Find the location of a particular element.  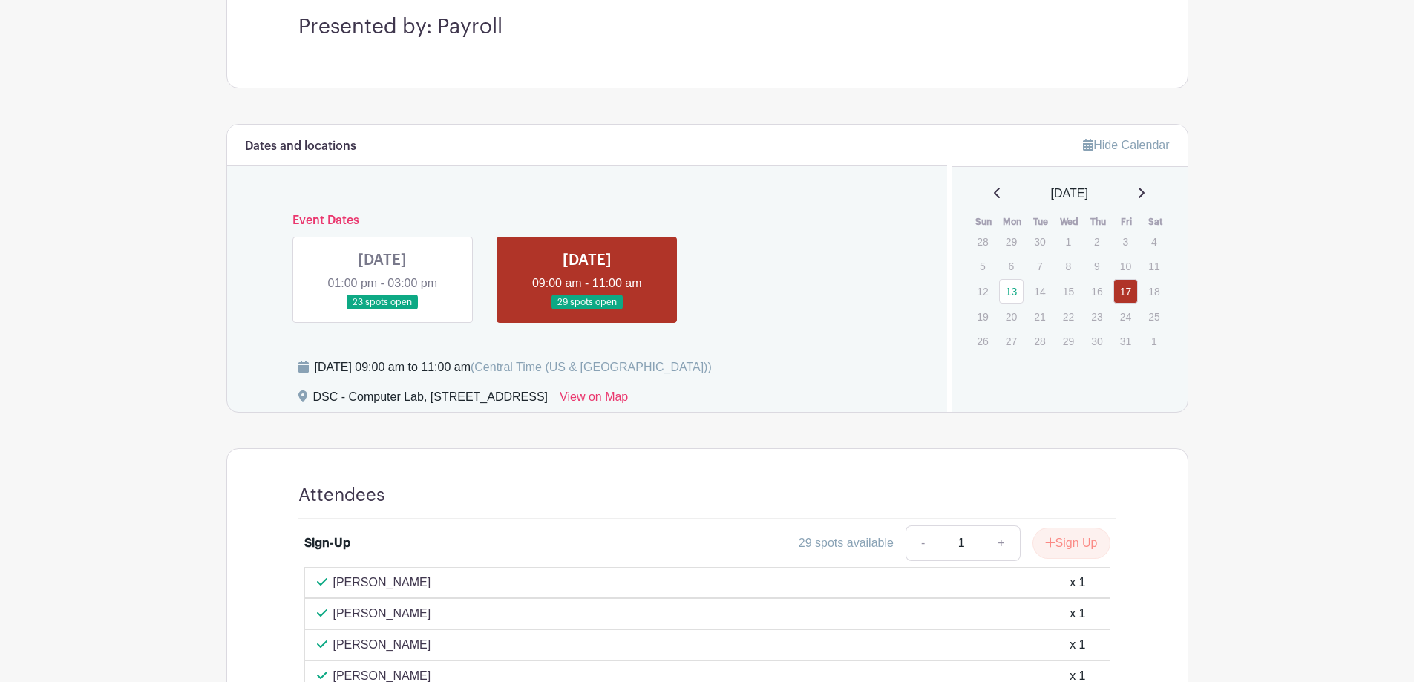

p: 27 is located at coordinates (1011, 341).